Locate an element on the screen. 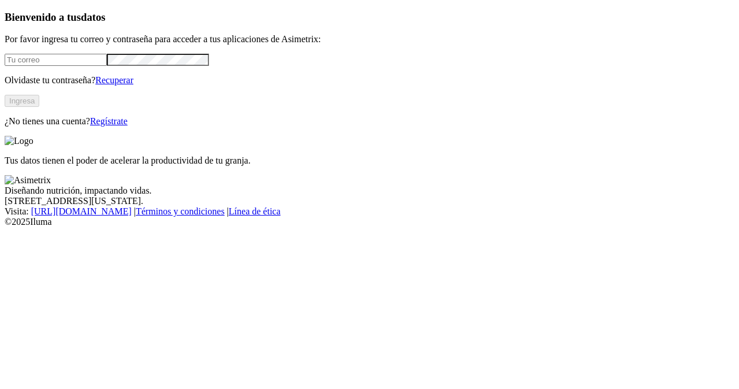 This screenshot has width=739, height=389. div: Visita : | | is located at coordinates (370, 211).